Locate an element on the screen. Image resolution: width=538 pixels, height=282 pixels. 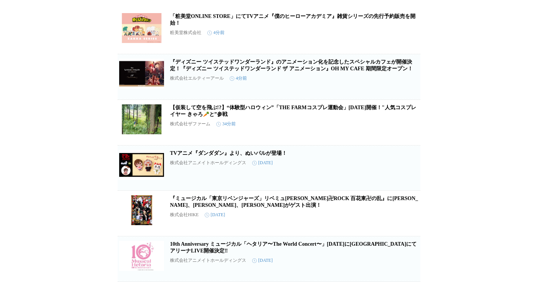
a: 『ディズニー ツイステッドワンダーランド』のアニメーション化を記念したスペシャルカフェが開催決定！『ディズニー ツイステッドワンダーランド ザ アニメーション』OH MY CAFE 期間限定オープン！ is located at coordinates (291, 65).